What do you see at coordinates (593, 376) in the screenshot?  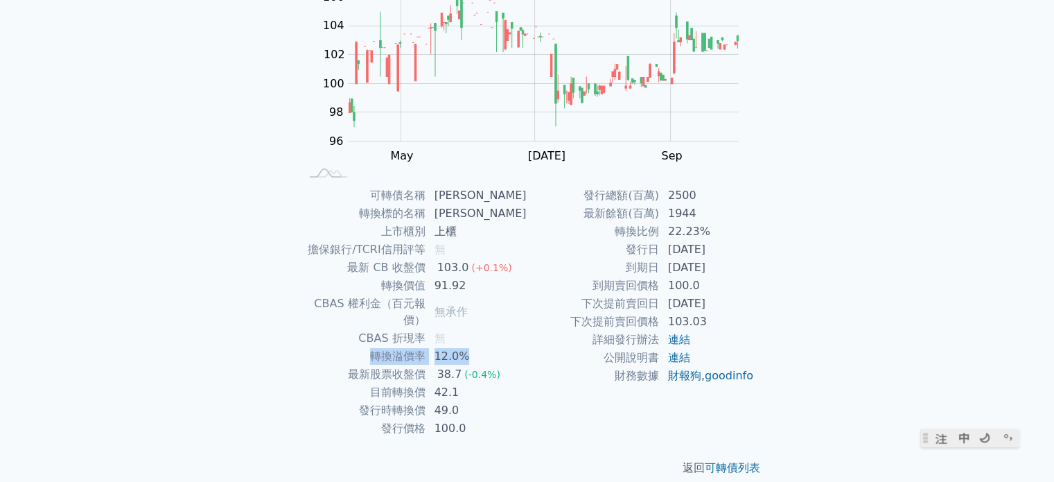 I see `td: 財務數據` at bounding box center [593, 376].